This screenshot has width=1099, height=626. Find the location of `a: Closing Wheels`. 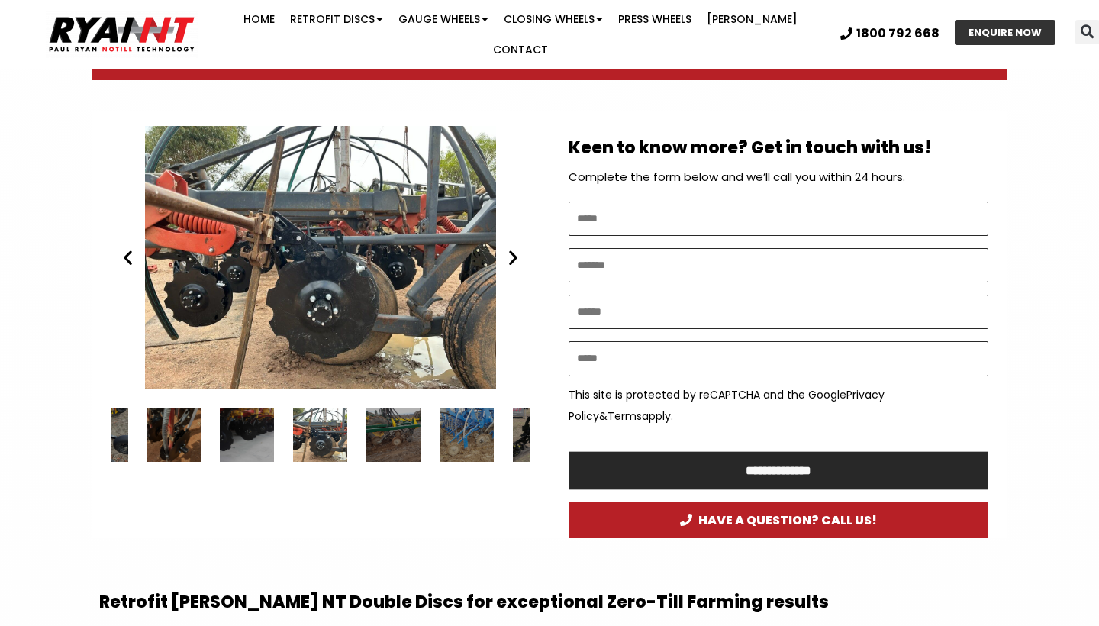

a: Closing Wheels is located at coordinates (554, 19).